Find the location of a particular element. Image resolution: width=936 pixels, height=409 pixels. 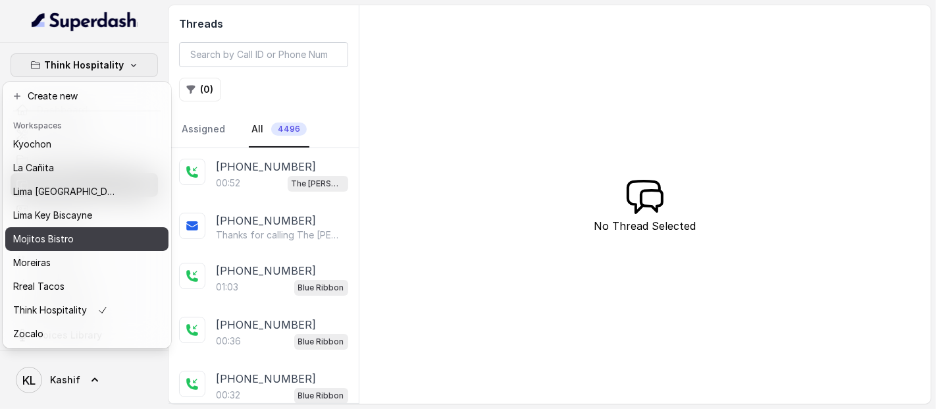

button: Think Hospitality is located at coordinates (84, 65).